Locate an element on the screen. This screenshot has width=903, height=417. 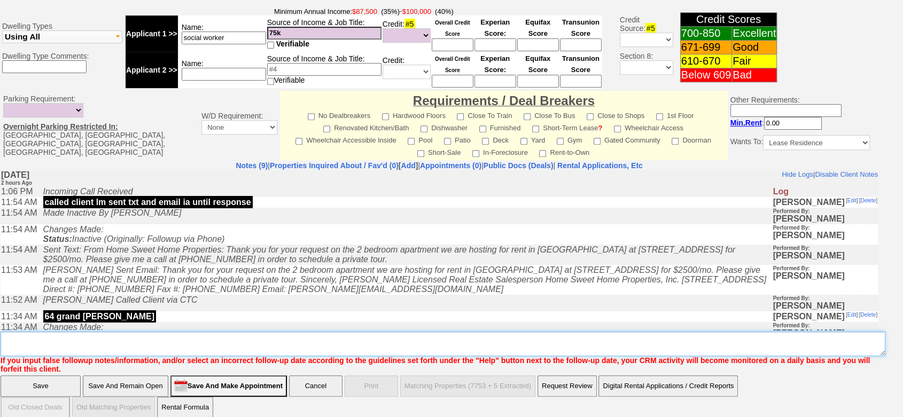
a: Delete is located at coordinates (868, 145).